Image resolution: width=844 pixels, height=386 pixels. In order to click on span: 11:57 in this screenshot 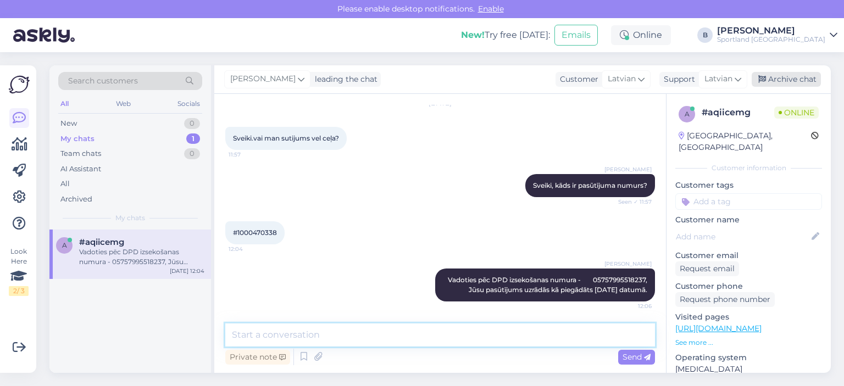, I will do `click(249, 154)`.